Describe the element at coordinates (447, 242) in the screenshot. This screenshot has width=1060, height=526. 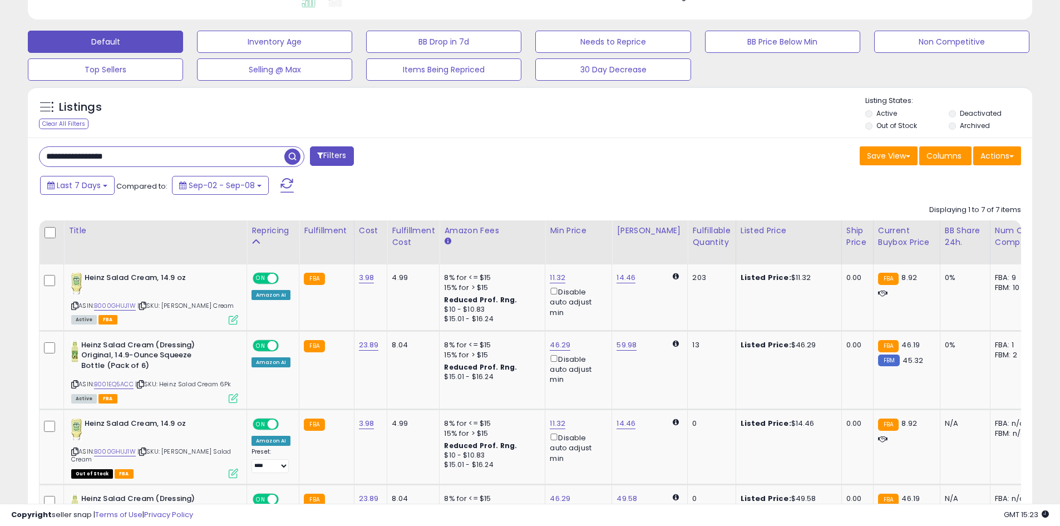
I see `small: Amazon Fees.` at that location.